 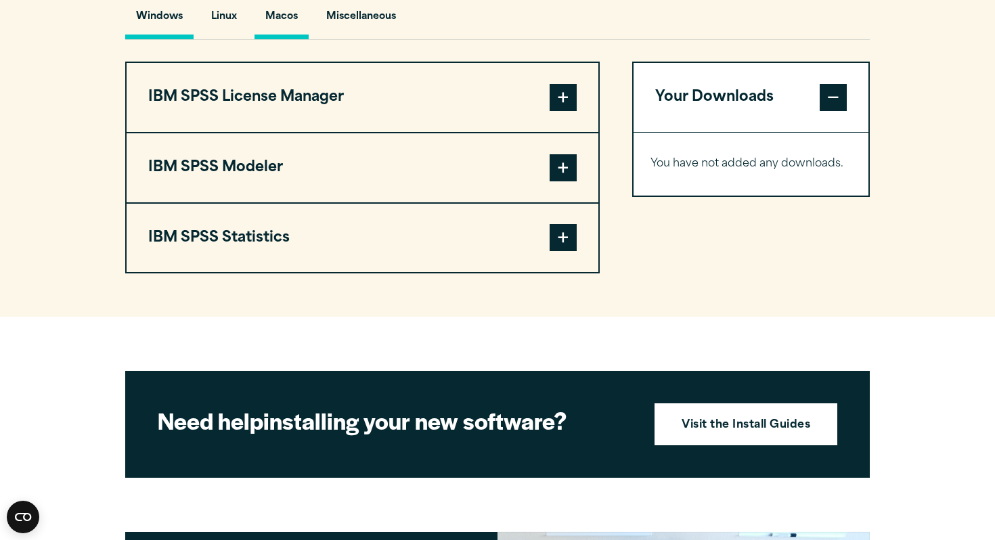 What do you see at coordinates (210, 420) in the screenshot?
I see `strong: Need help` at bounding box center [210, 420].